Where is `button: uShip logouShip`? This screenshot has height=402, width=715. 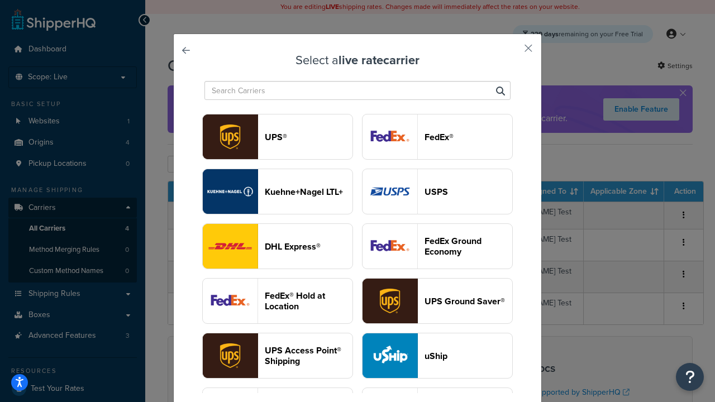 button: uShip logouShip is located at coordinates (437, 356).